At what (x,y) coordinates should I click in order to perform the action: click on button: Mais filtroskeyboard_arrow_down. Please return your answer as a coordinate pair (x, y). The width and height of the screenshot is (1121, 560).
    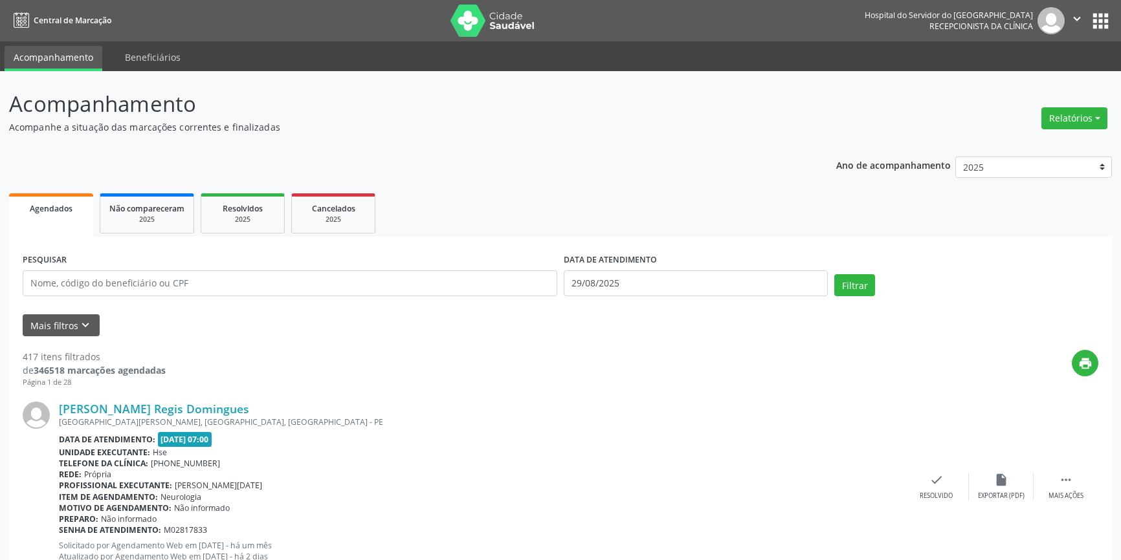
    Looking at the image, I should click on (61, 325).